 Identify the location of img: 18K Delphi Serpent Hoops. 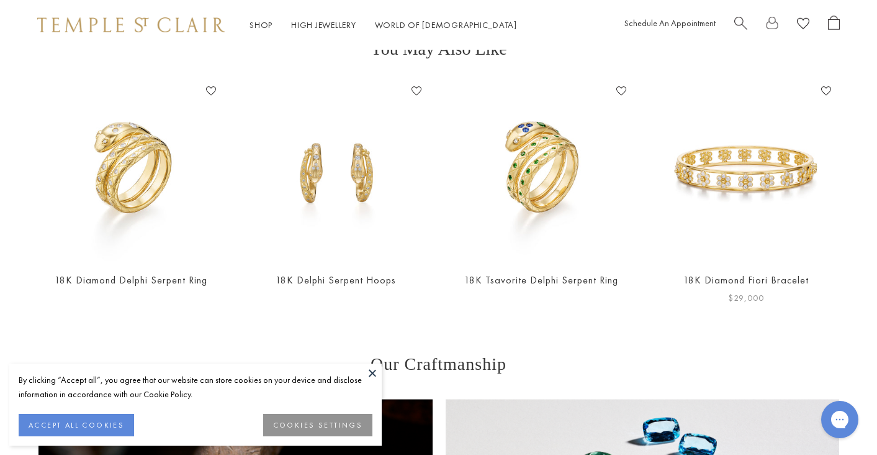
(336, 171).